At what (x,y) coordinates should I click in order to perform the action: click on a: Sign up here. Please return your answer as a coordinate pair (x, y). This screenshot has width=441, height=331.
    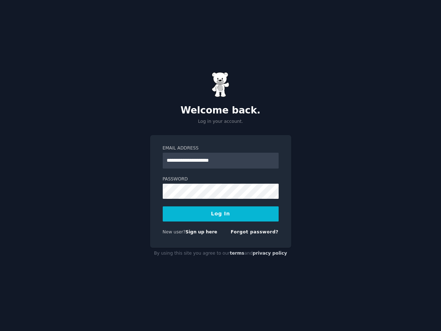
    Looking at the image, I should click on (201, 232).